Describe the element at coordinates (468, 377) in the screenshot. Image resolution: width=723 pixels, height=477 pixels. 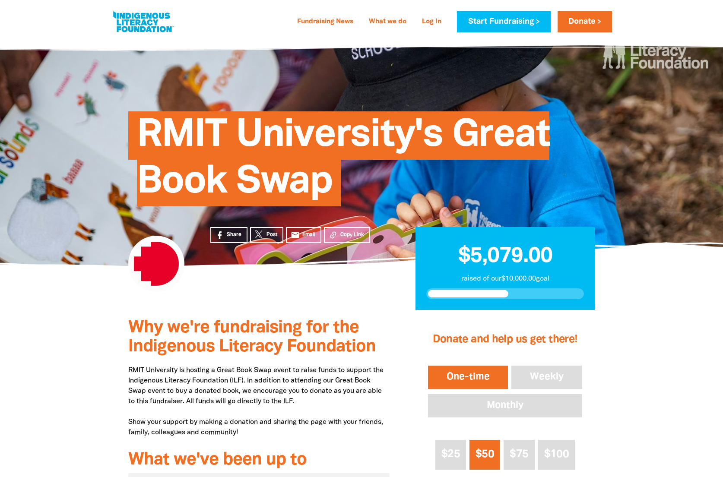
I see `button: One-time` at that location.